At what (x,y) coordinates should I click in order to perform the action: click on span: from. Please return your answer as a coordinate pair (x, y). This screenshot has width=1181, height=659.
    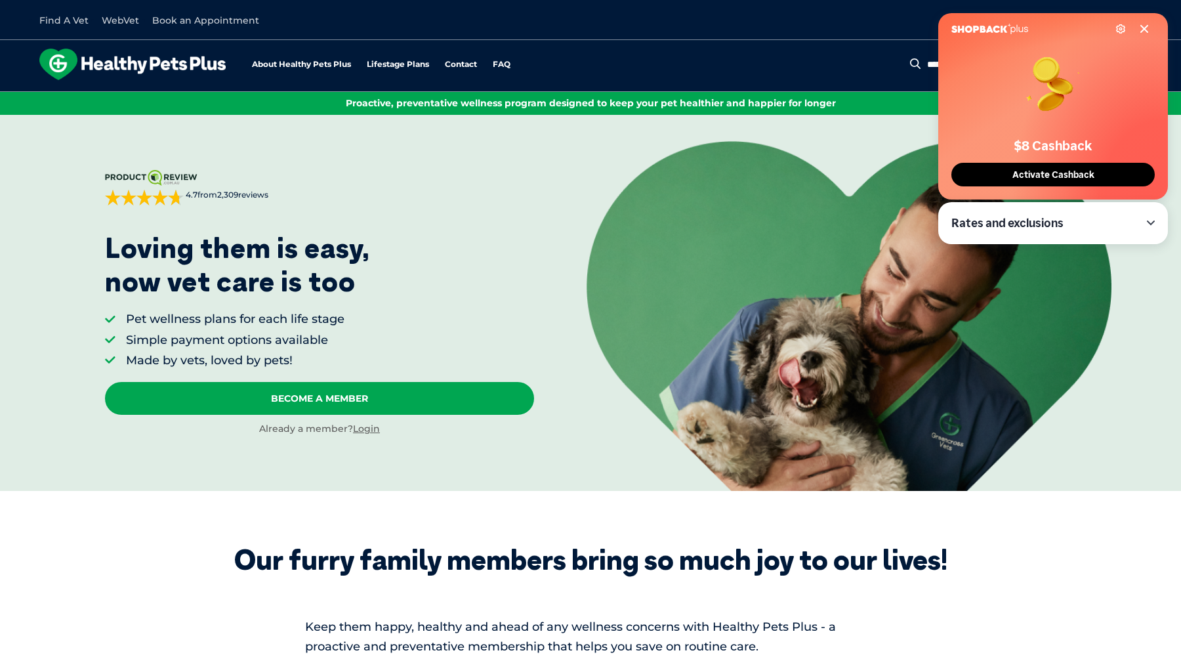
    Looking at the image, I should click on (226, 195).